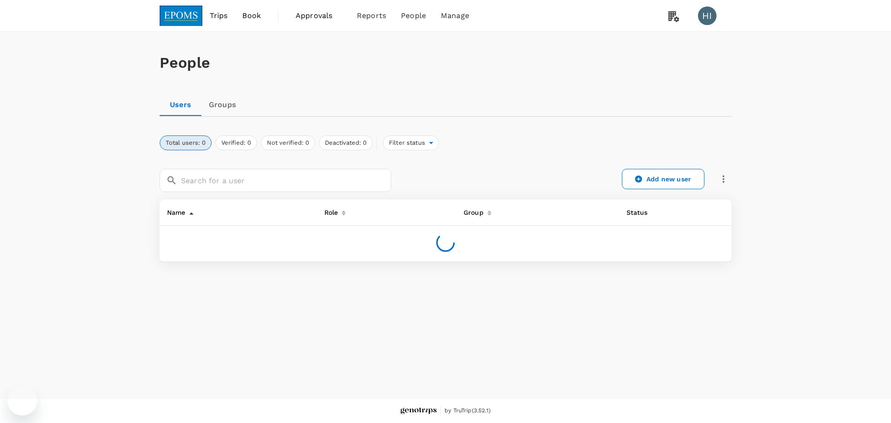 This screenshot has width=891, height=423. I want to click on button: Not verified: 0, so click(288, 143).